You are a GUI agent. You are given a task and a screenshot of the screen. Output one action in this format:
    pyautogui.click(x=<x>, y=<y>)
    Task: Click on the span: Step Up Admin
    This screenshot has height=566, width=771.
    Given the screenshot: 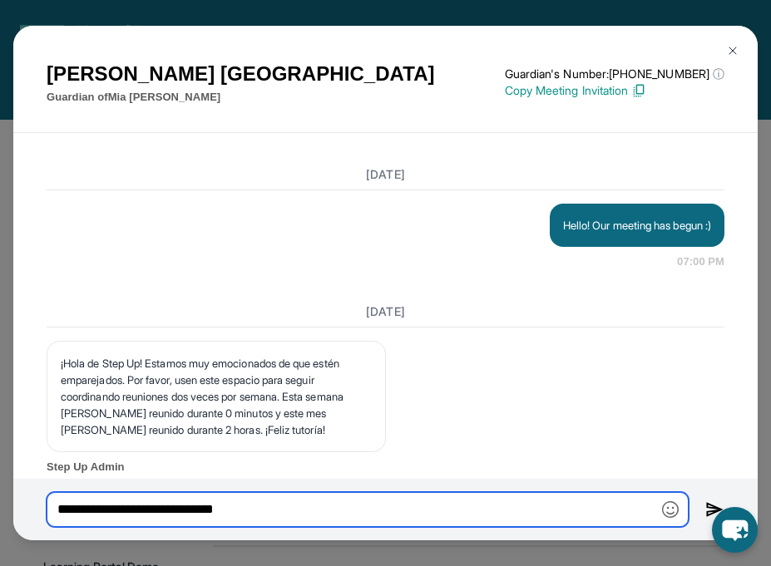 What is the action you would take?
    pyautogui.click(x=385, y=467)
    